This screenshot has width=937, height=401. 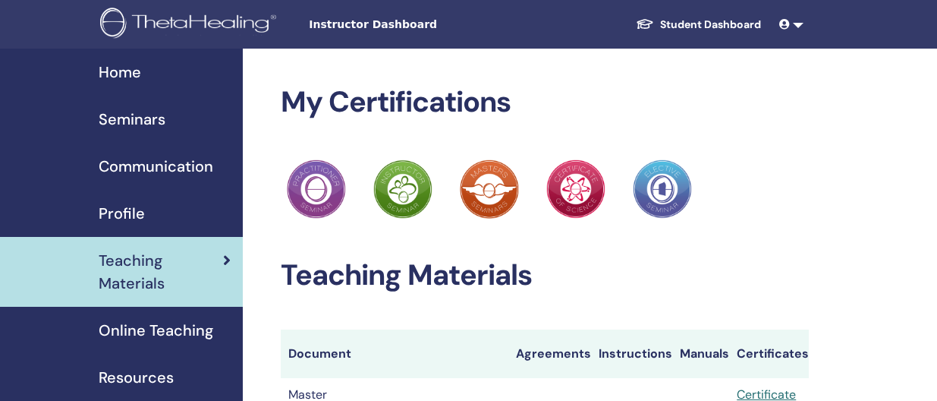 What do you see at coordinates (132, 119) in the screenshot?
I see `span: Seminars` at bounding box center [132, 119].